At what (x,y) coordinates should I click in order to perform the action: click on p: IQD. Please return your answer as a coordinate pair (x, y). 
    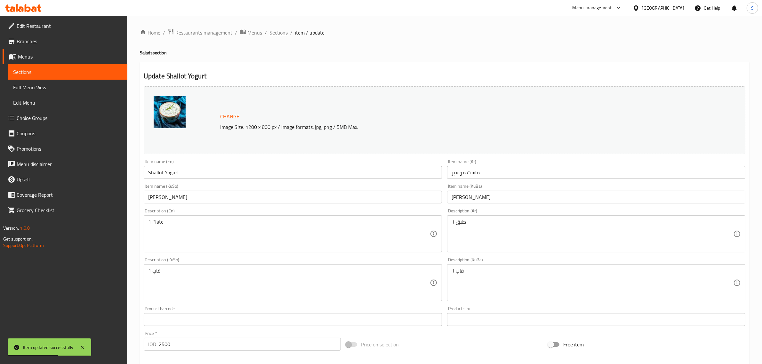
    Looking at the image, I should click on (152, 344).